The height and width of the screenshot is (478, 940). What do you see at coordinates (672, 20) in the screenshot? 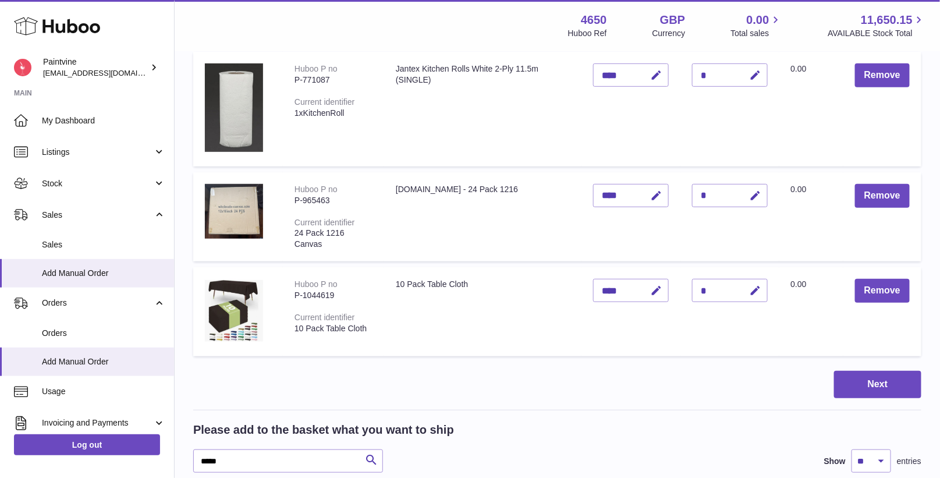
I see `strong: GBP` at bounding box center [672, 20].